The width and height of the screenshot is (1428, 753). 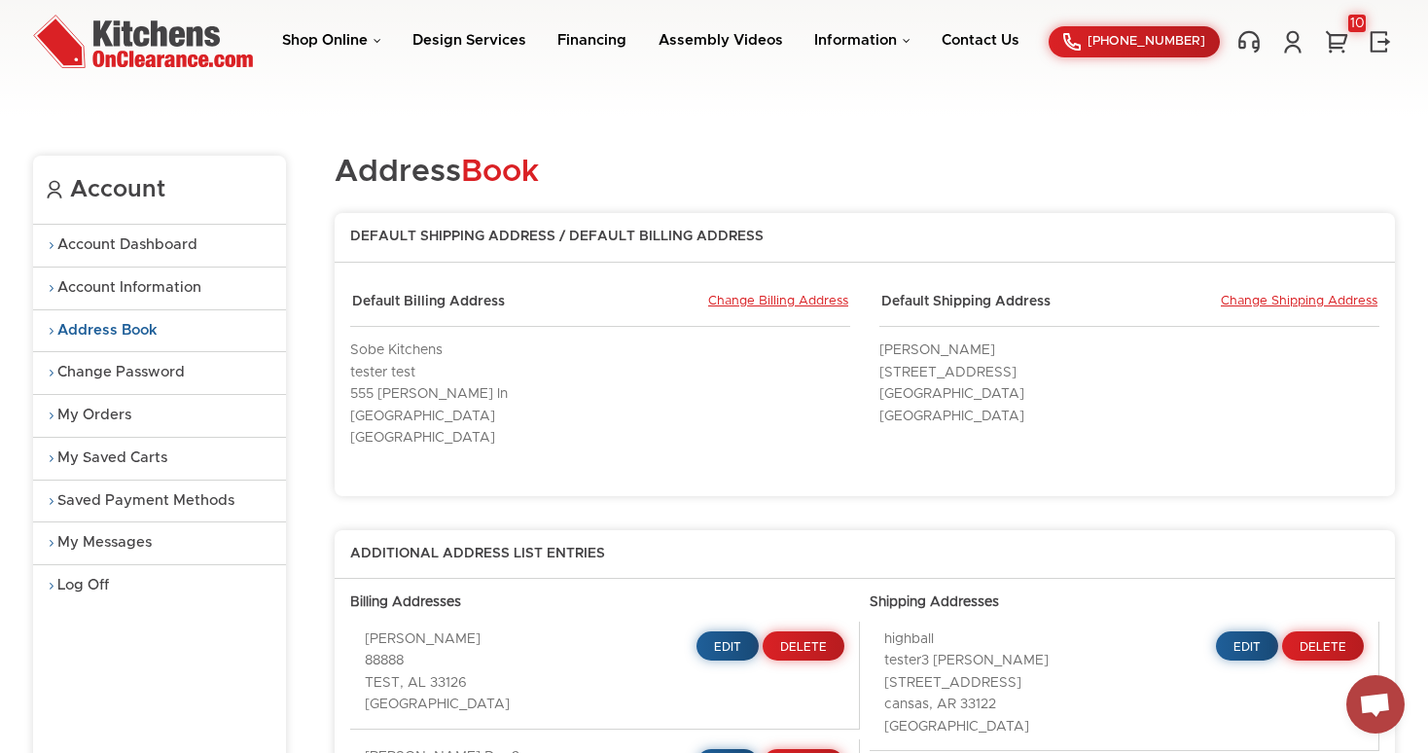 I want to click on a: My Saved Carts, so click(x=160, y=458).